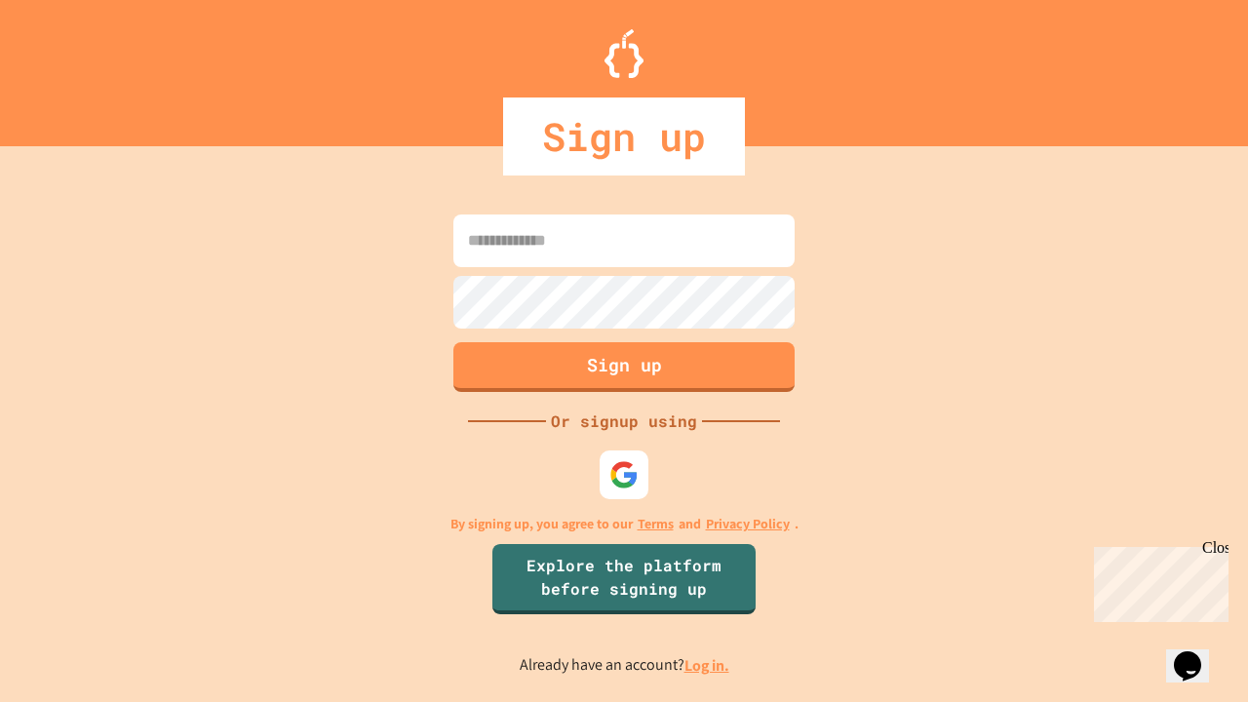  What do you see at coordinates (707, 665) in the screenshot?
I see `a: Log in.` at bounding box center [707, 665].